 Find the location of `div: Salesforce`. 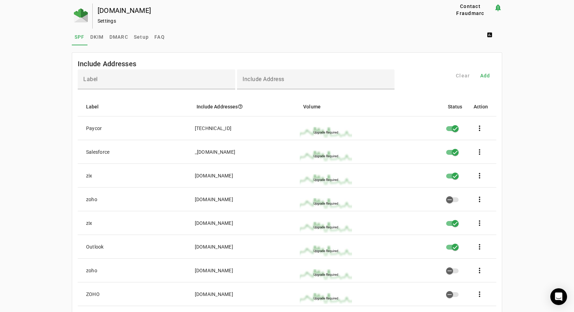

div: Salesforce is located at coordinates (98, 152).